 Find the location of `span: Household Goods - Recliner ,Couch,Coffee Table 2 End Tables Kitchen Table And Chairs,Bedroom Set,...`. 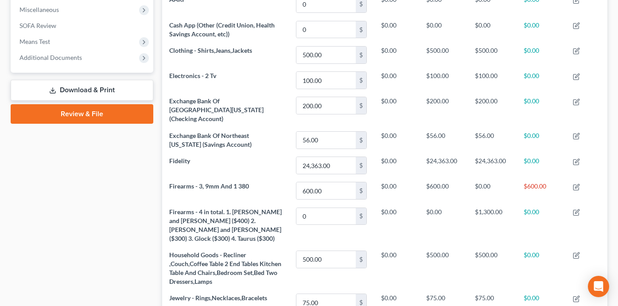

span: Household Goods - Recliner ,Couch,Coffee Table 2 End Tables Kitchen Table And Chairs,Bedroom Set,... is located at coordinates (225, 268).